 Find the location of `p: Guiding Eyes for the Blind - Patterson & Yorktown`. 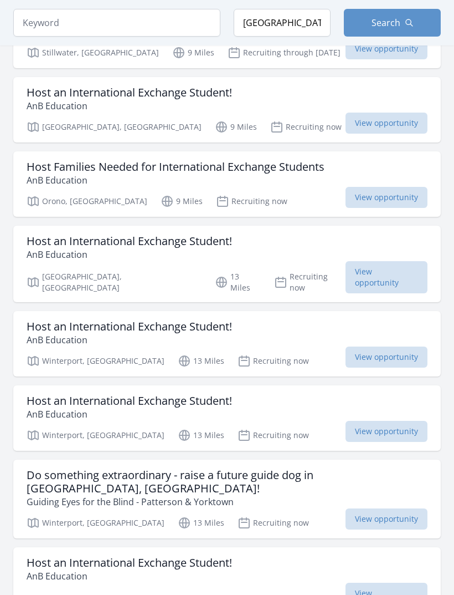

p: Guiding Eyes for the Blind - Patterson & Yorktown is located at coordinates (227, 502).